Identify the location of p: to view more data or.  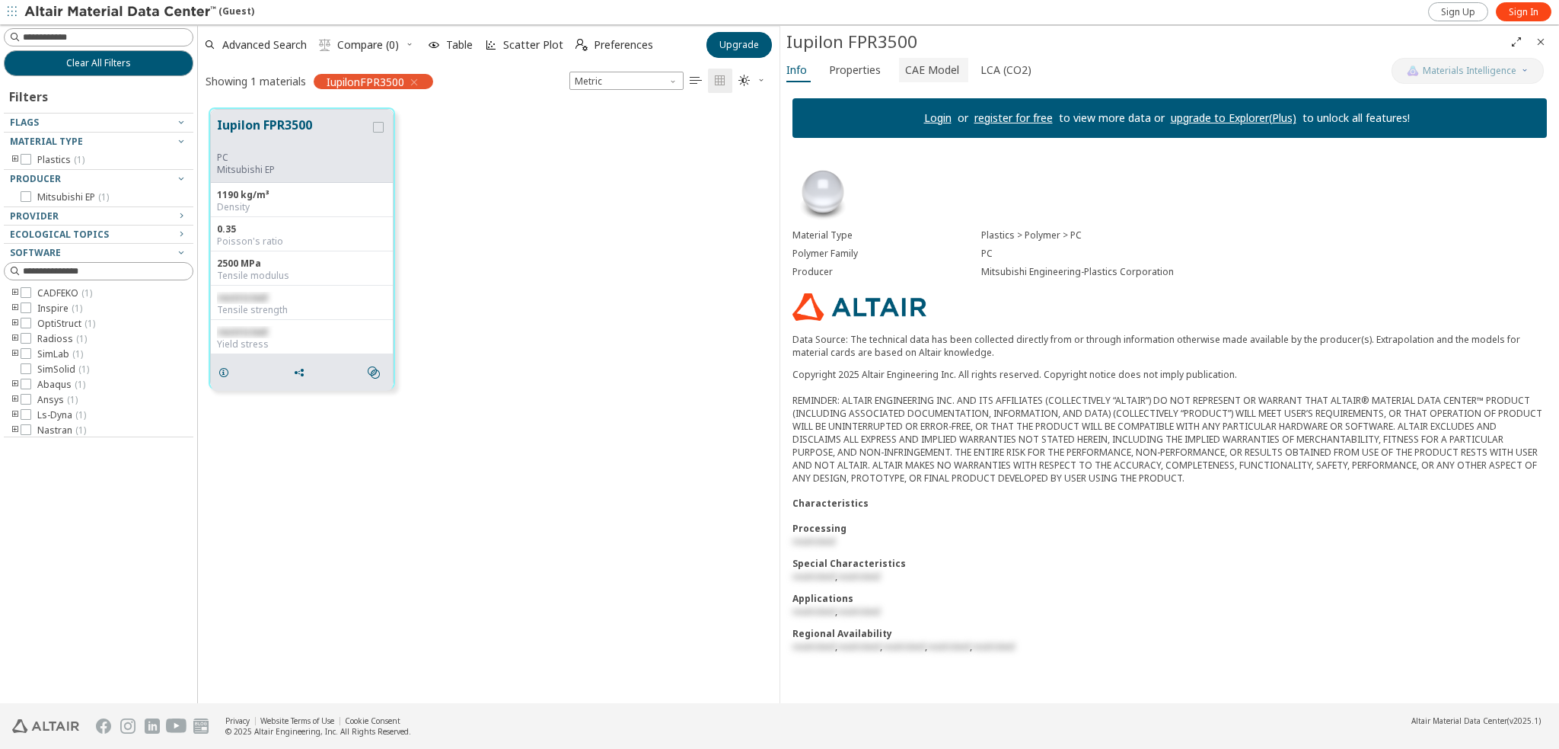
(1112, 118).